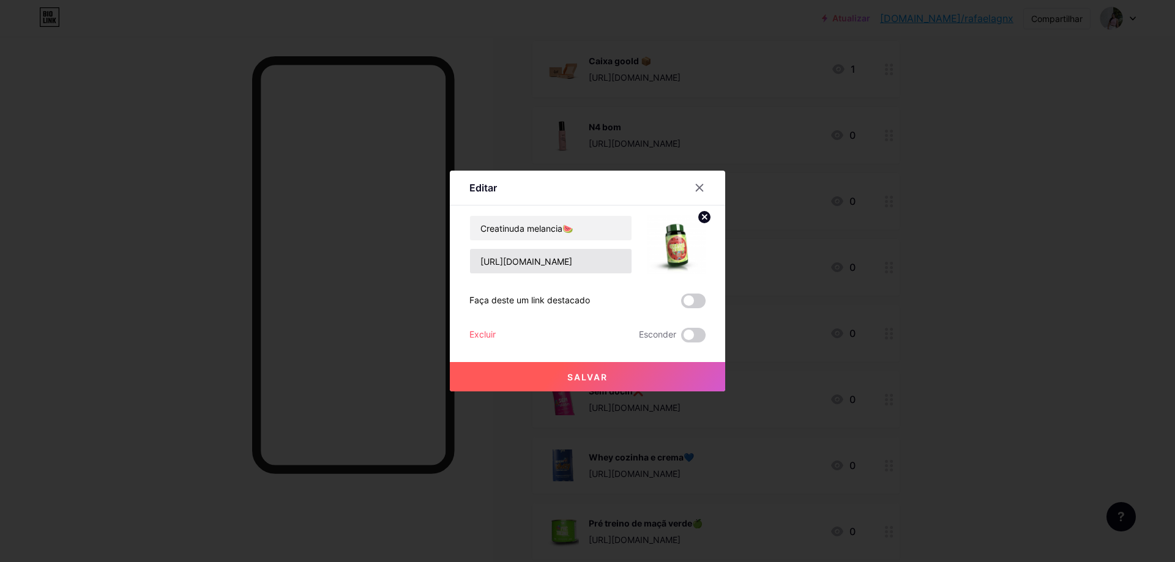 Image resolution: width=1175 pixels, height=562 pixels. What do you see at coordinates (587, 377) in the screenshot?
I see `button: Salvar` at bounding box center [587, 377].